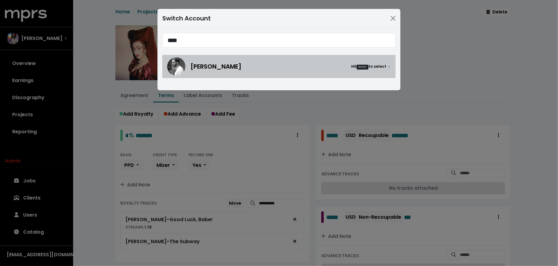 The image size is (558, 266). Describe the element at coordinates (279, 40) in the screenshot. I see `input: Search accounts` at that location.